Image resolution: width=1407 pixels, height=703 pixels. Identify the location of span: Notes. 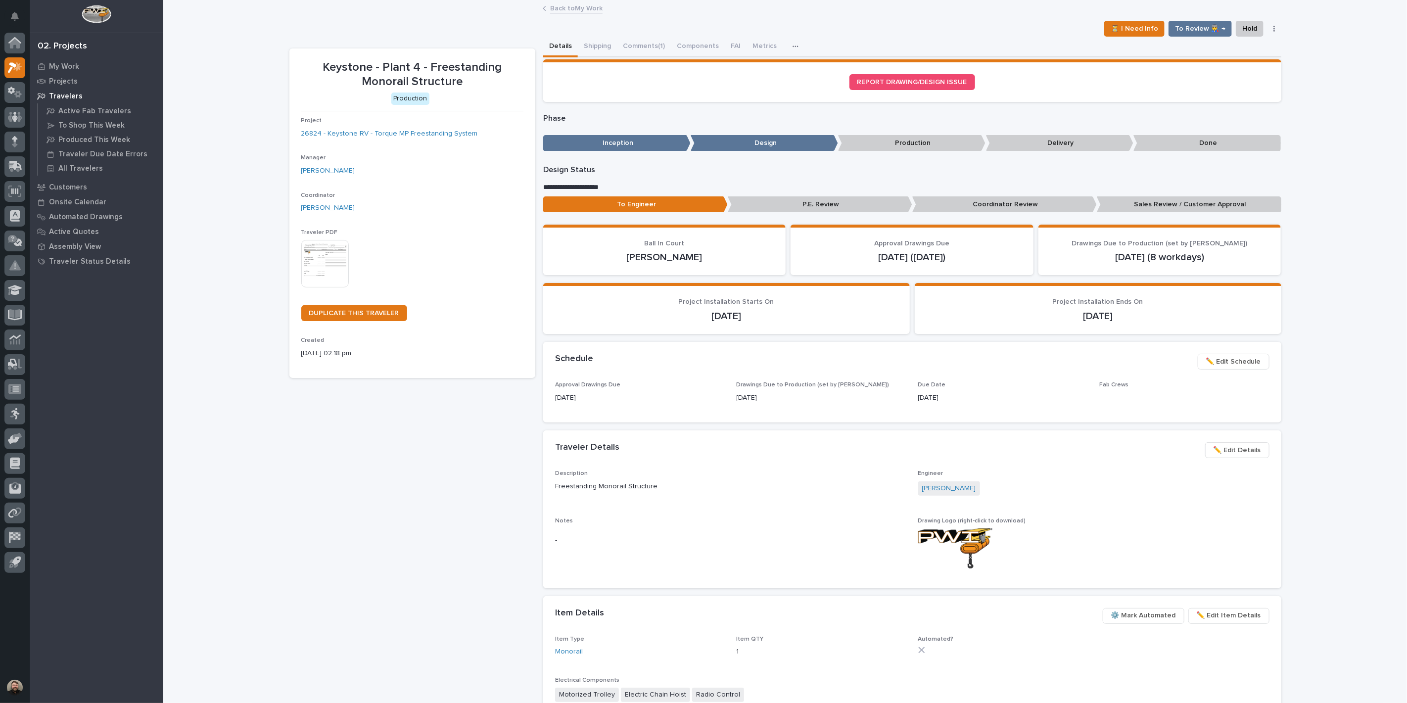
(564, 521).